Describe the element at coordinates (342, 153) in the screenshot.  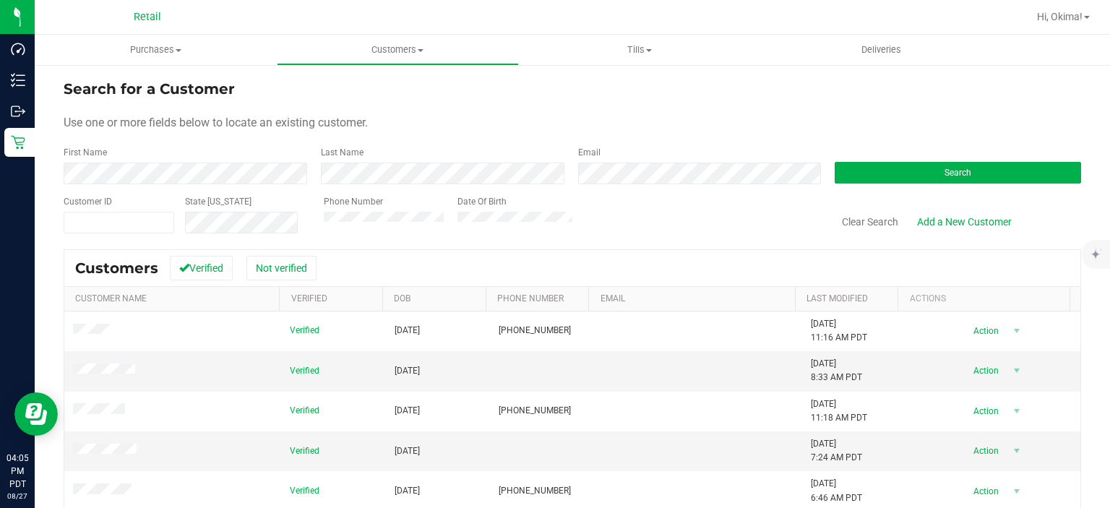
I see `label: Last Name` at that location.